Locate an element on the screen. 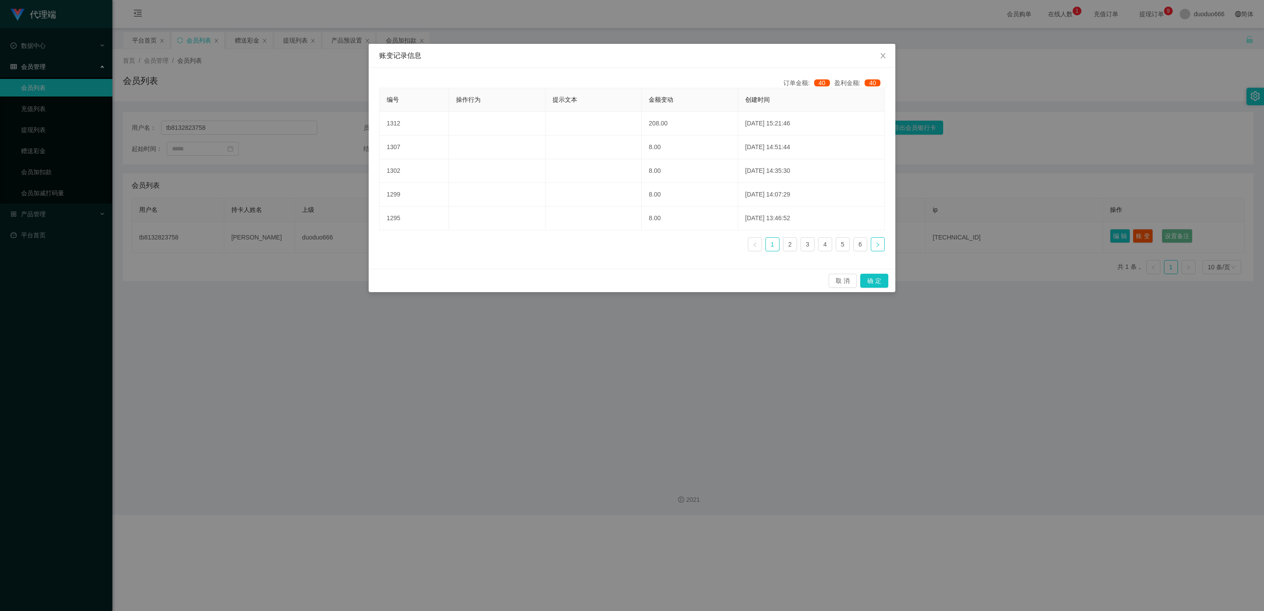 The height and width of the screenshot is (611, 1264). li: 6 is located at coordinates (860, 244).